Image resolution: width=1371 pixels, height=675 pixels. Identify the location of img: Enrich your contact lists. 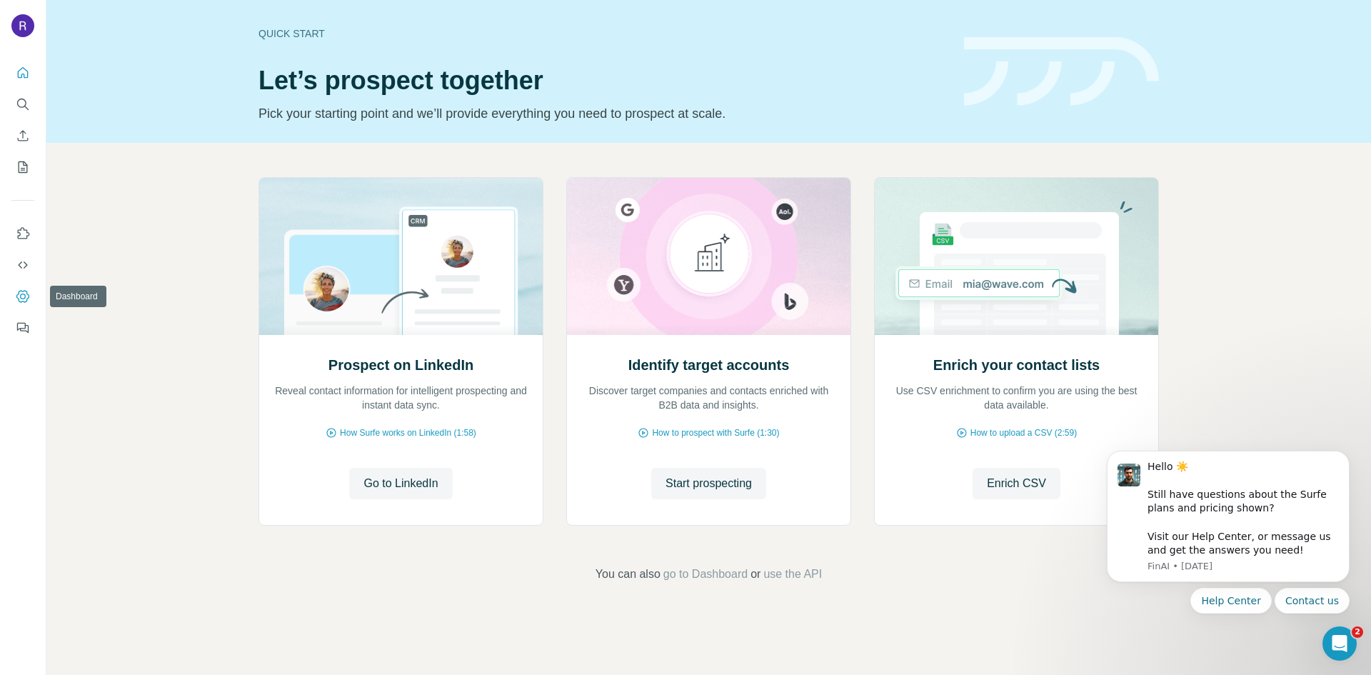
(1016, 256).